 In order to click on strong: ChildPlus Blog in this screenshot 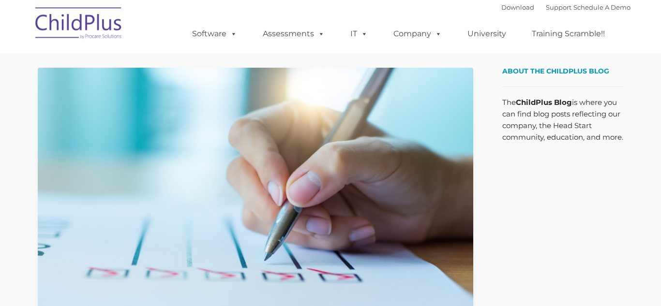, I will do `click(544, 102)`.